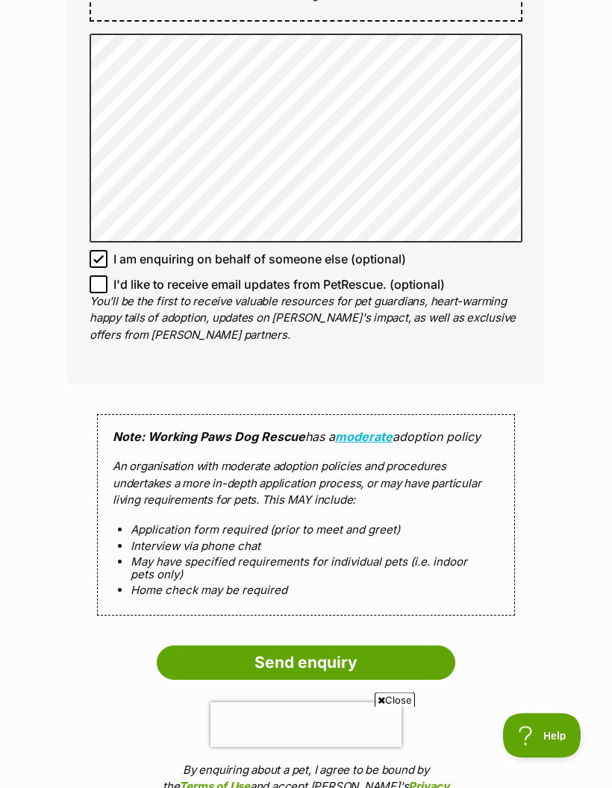  Describe the element at coordinates (306, 484) in the screenshot. I see `p: An organisation with moderate adoption policies and procedures undertakes a more in-depth applica...` at that location.